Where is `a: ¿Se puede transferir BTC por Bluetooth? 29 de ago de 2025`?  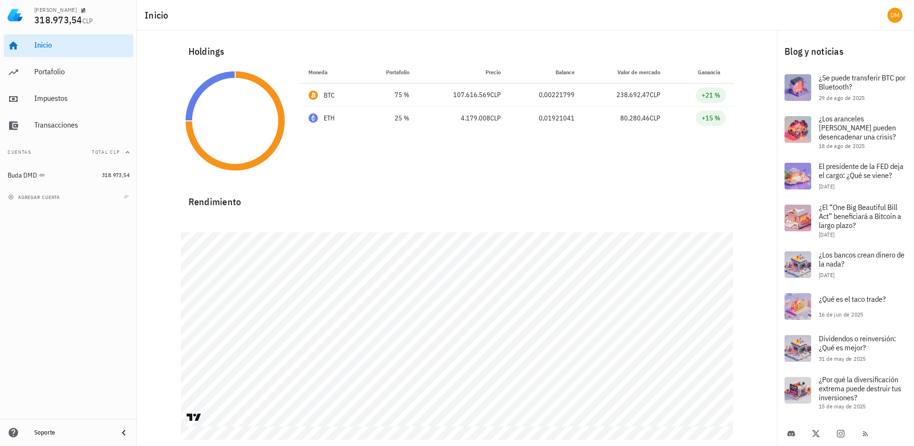
a: ¿Se puede transferir BTC por Bluetooth? 29 de ago de 2025 is located at coordinates (846, 88).